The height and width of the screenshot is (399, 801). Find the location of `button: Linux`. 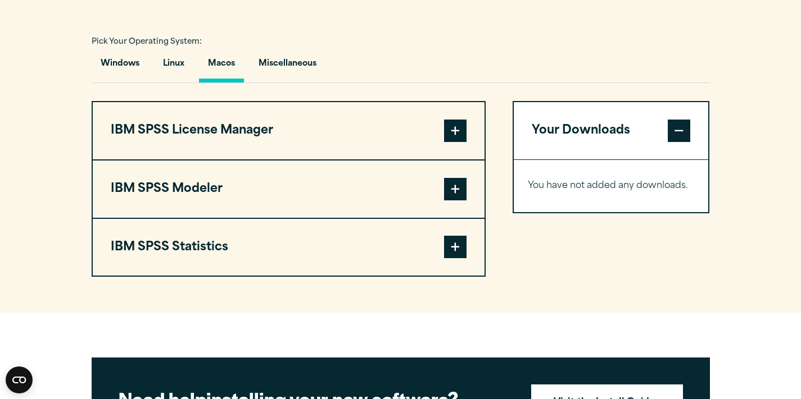

button: Linux is located at coordinates (174, 66).